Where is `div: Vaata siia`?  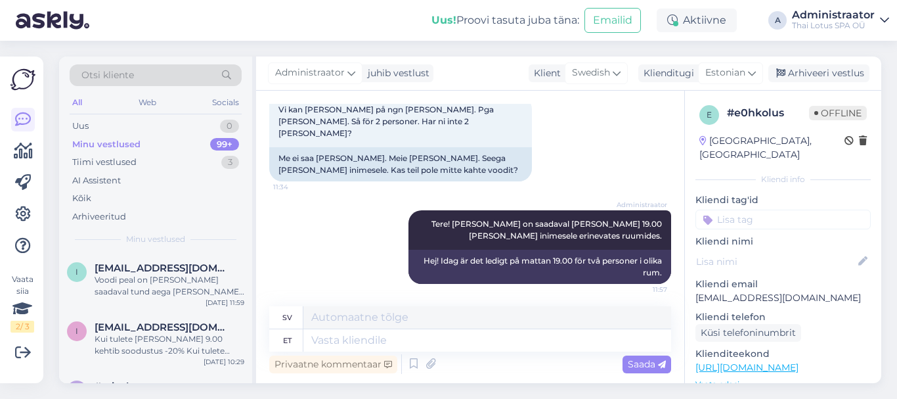 div: Vaata siia is located at coordinates (22, 303).